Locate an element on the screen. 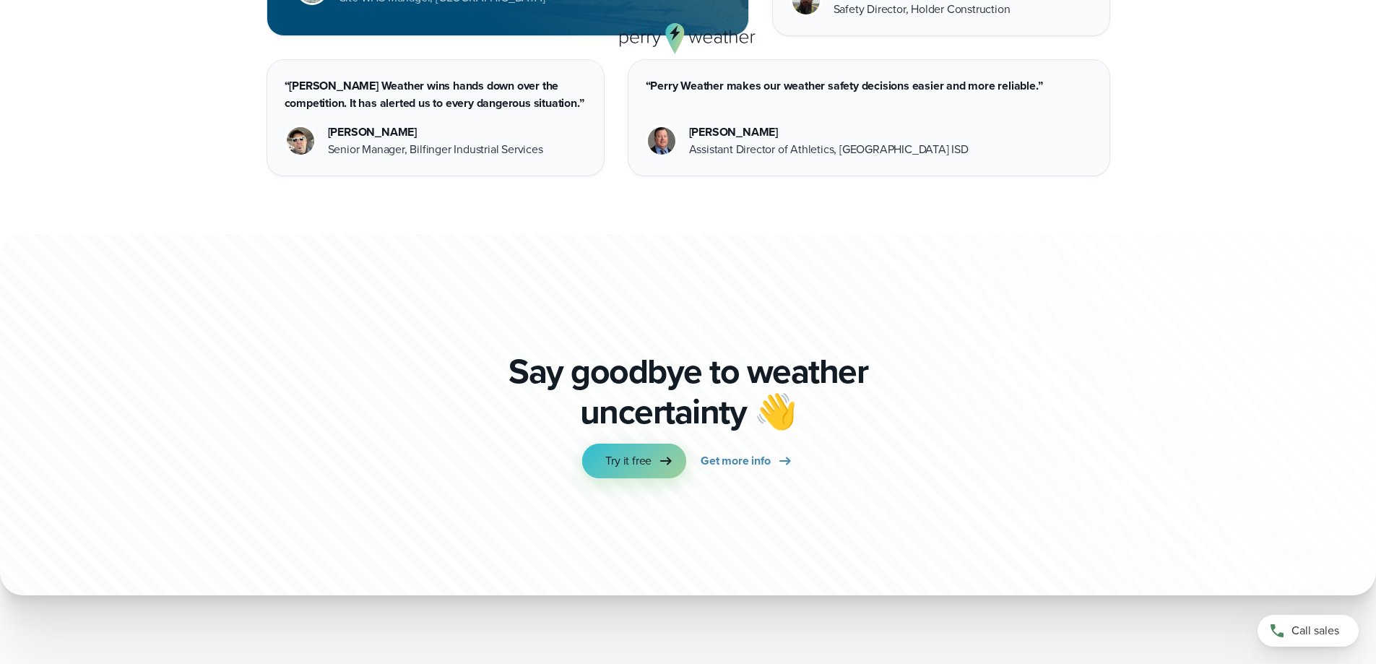 The image size is (1376, 664). img: Jason Chelette Headshot Photo is located at coordinates (301, 141).